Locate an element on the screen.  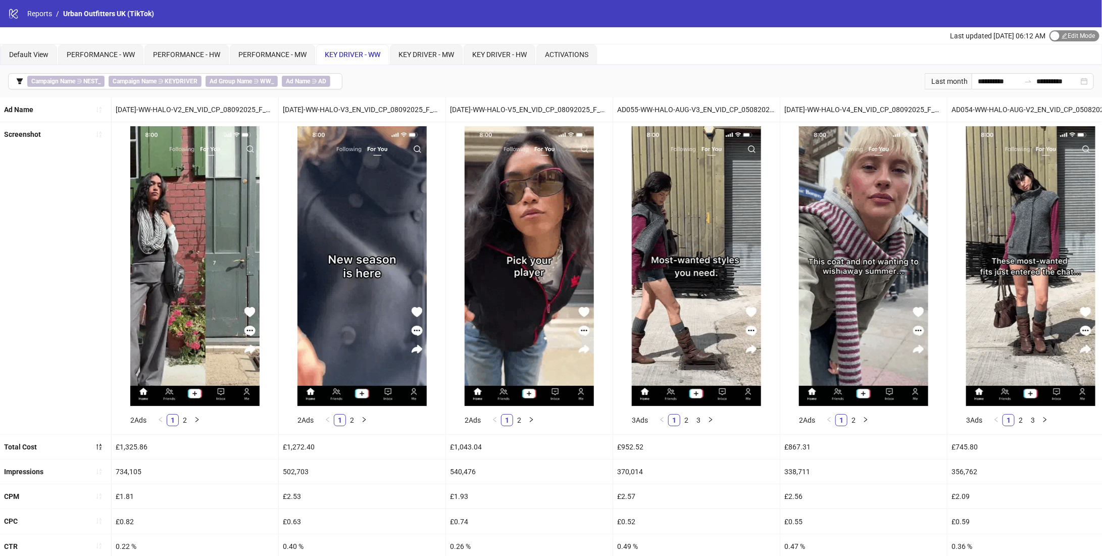
div: £867.31 is located at coordinates (864, 447).